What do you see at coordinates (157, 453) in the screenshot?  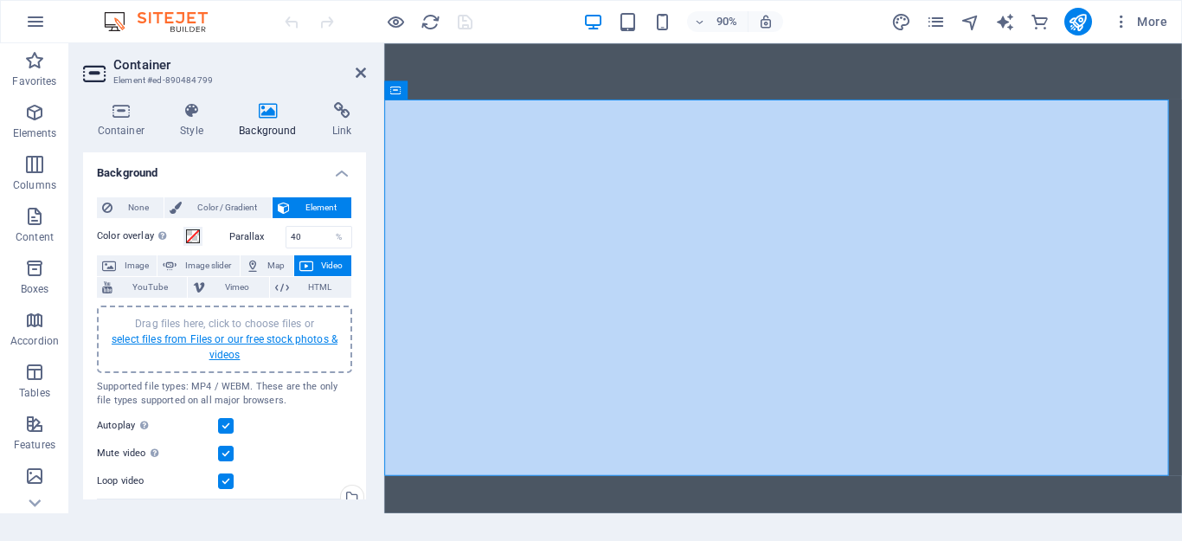 I see `label: Mute video` at bounding box center [157, 453].